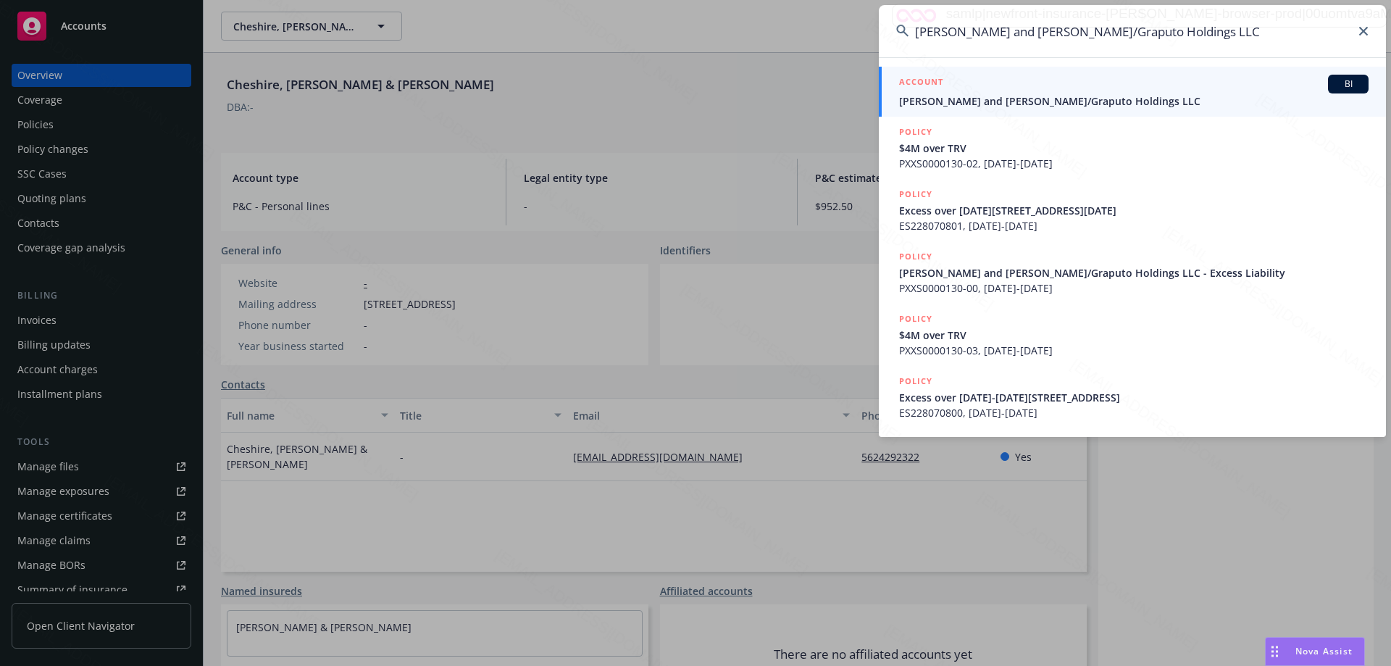 The width and height of the screenshot is (1391, 666). Describe the element at coordinates (1274, 651) in the screenshot. I see `div: Drag to move` at that location.